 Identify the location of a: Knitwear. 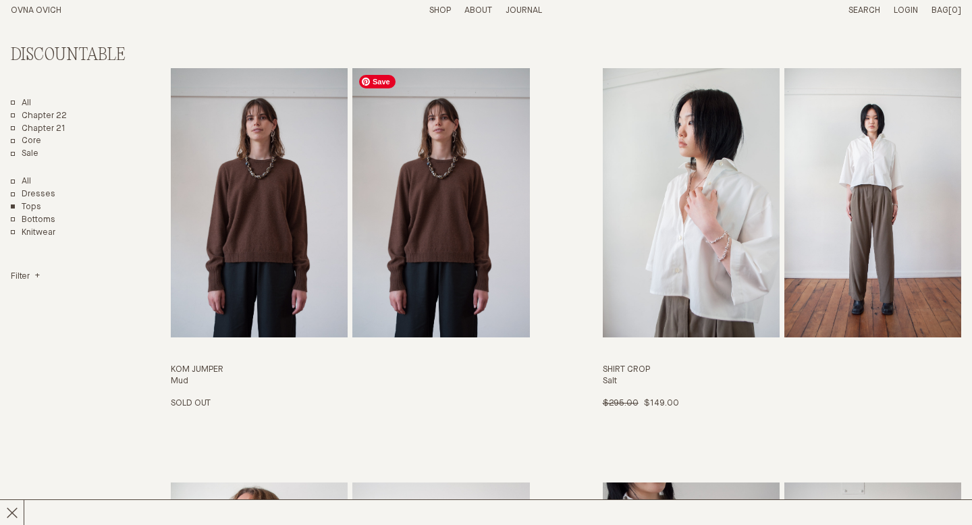
(33, 233).